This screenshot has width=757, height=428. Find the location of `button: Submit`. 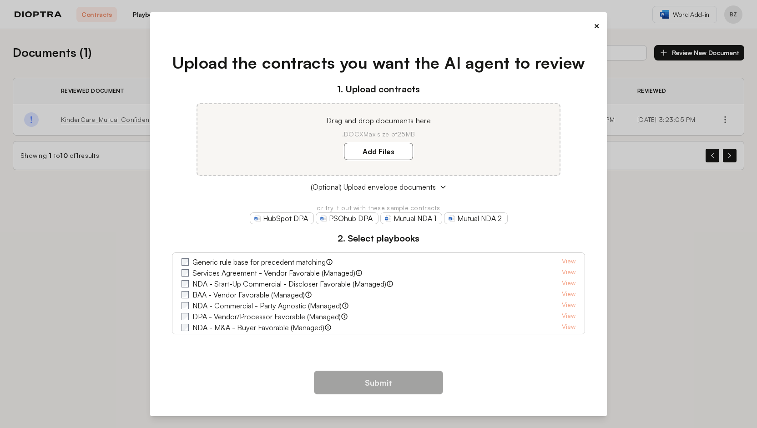

button: Submit is located at coordinates (378, 382).